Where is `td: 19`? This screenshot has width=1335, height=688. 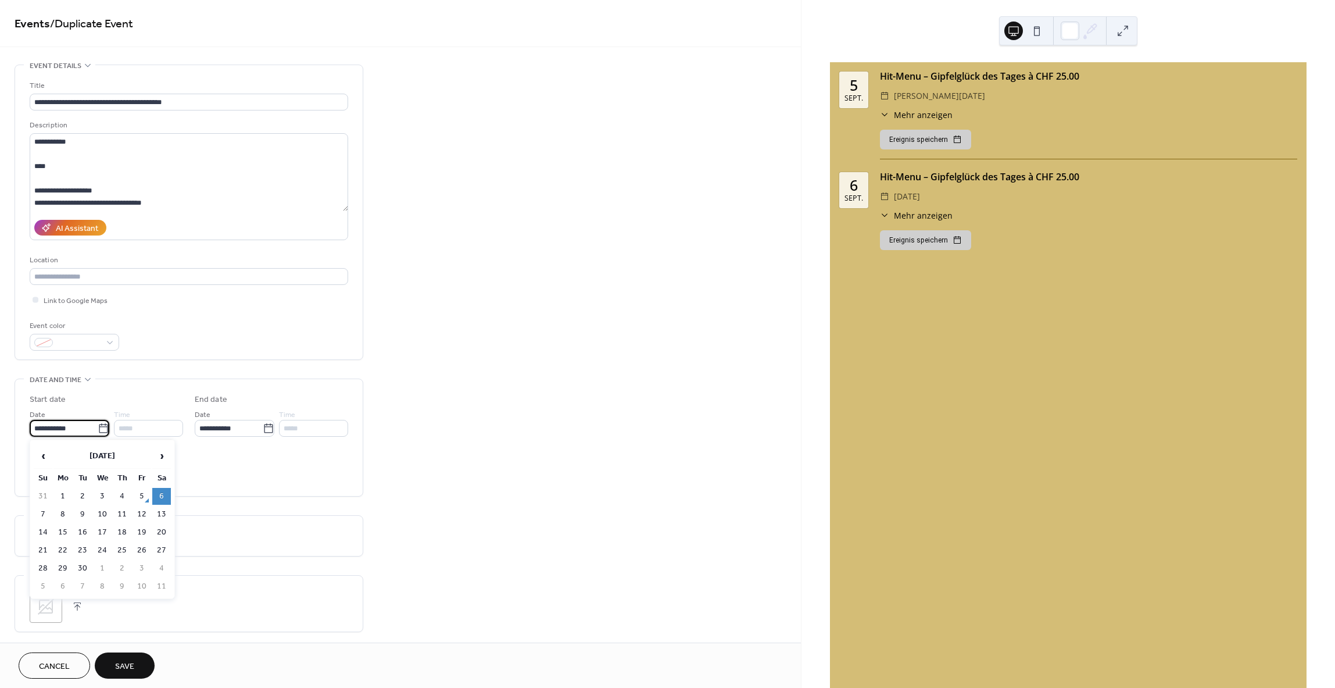 td: 19 is located at coordinates (142, 532).